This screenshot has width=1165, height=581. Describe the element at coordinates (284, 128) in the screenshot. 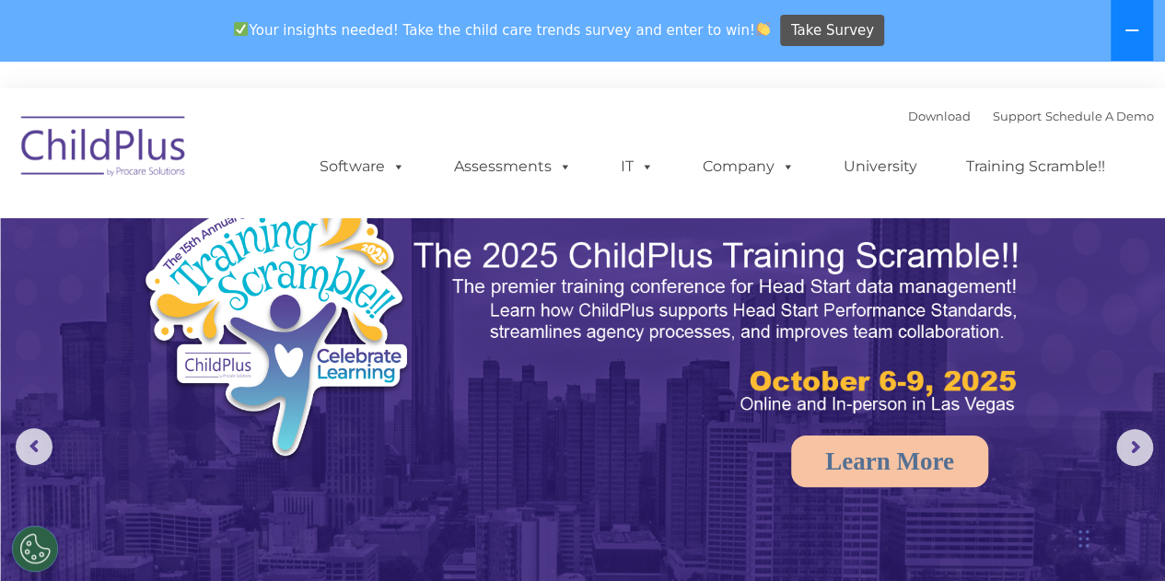

I see `span: Last name` at that location.